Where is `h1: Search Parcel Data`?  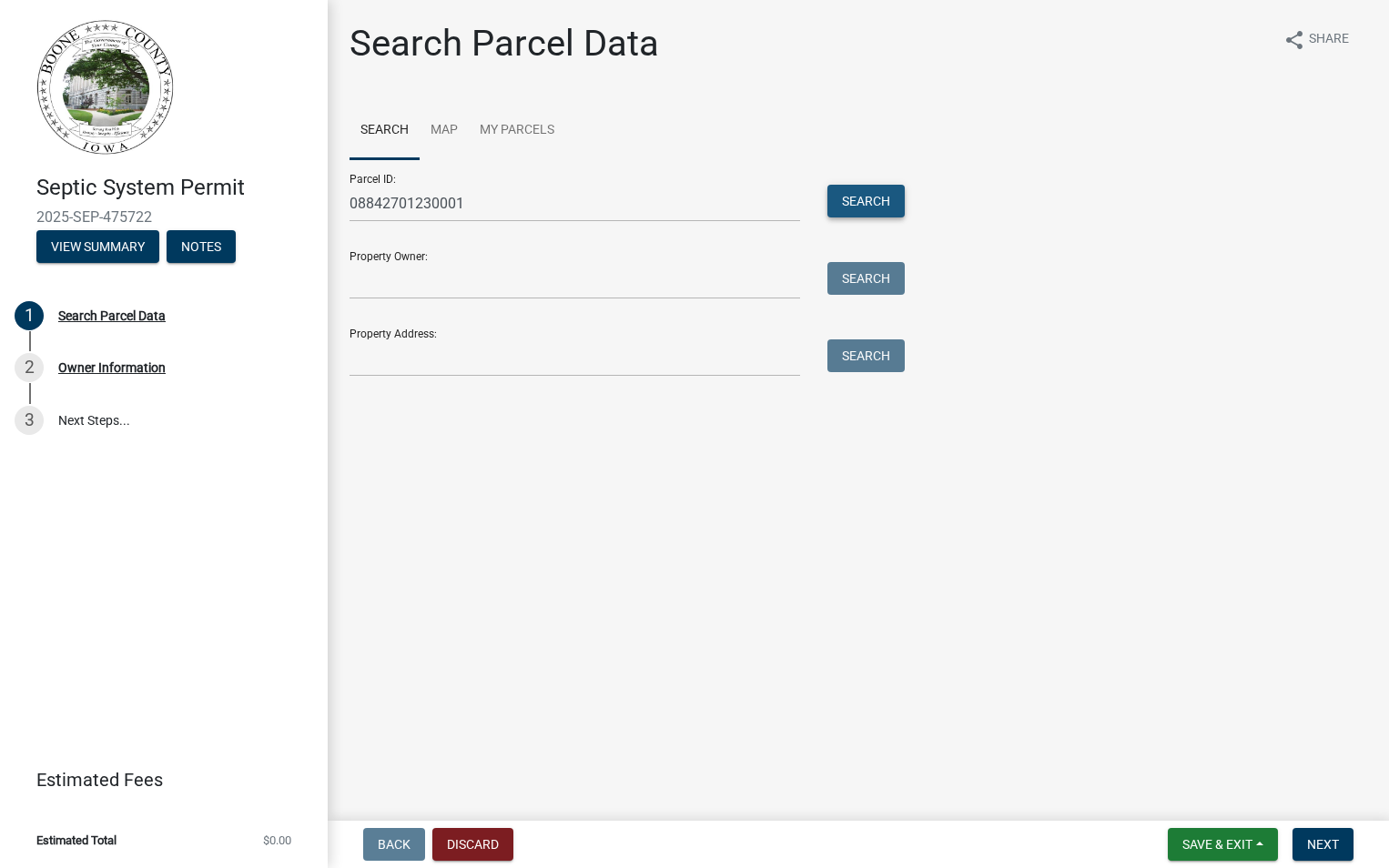 h1: Search Parcel Data is located at coordinates (505, 44).